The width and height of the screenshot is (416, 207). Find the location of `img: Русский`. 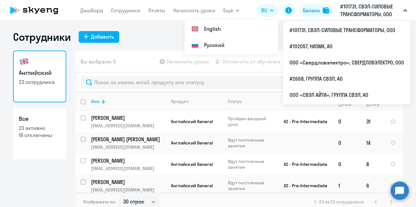

img: Русский is located at coordinates (195, 45).